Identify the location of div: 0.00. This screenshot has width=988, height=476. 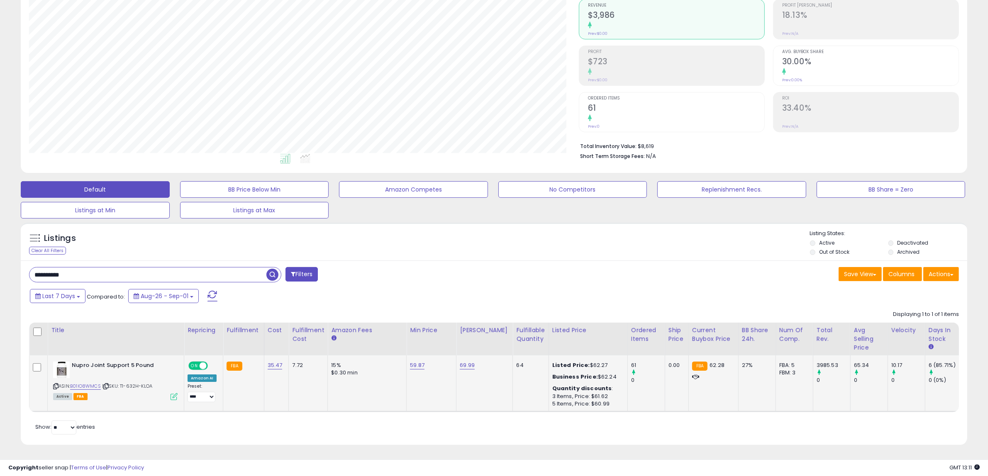
(675, 366).